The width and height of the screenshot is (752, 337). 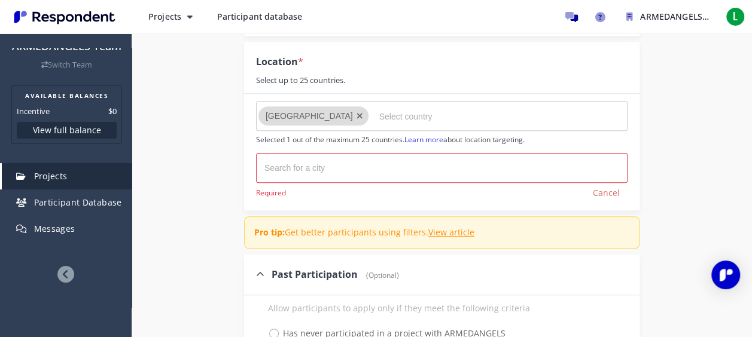 I want to click on div: Open Intercom Messenger, so click(x=726, y=275).